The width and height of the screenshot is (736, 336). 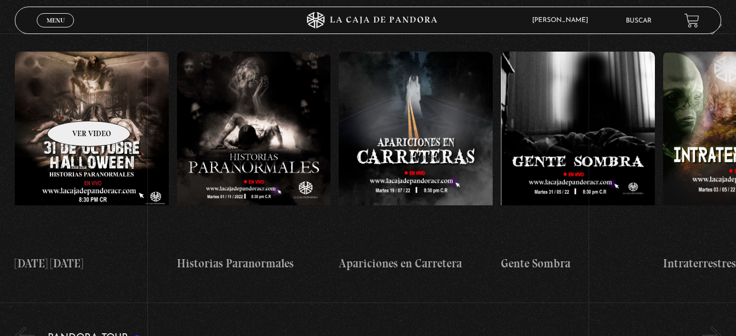 I want to click on button: Previous, so click(x=24, y=25).